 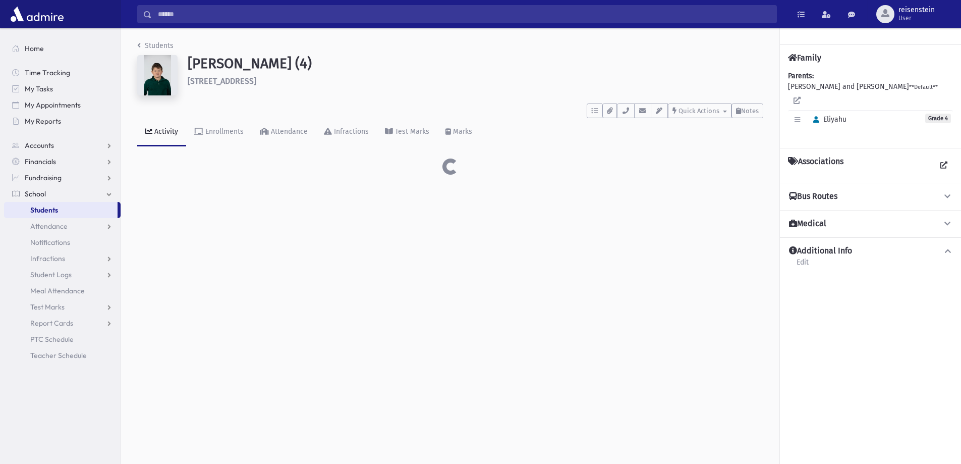 I want to click on a: Activity, so click(x=161, y=132).